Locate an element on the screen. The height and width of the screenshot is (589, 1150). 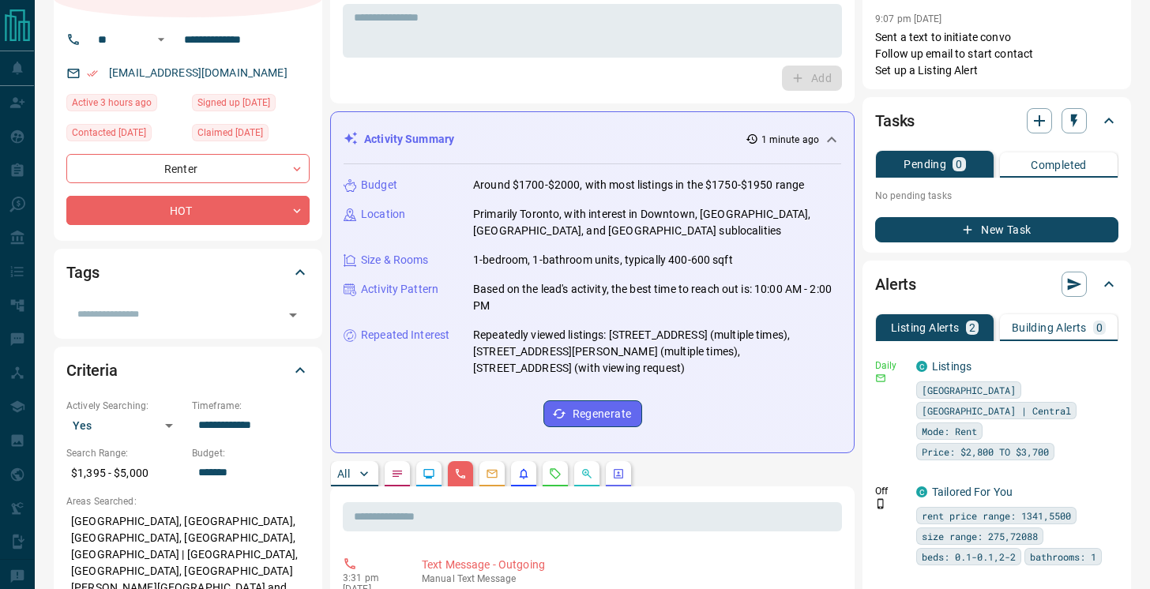
svg: Opportunities is located at coordinates (587, 474).